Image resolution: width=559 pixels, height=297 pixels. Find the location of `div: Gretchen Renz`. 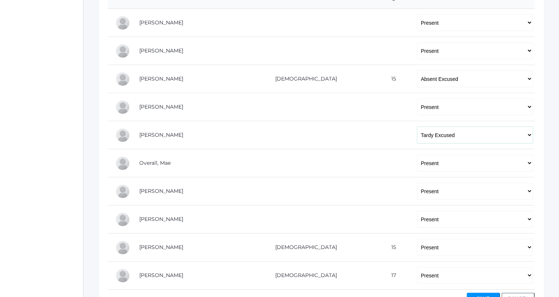

div: Gretchen Renz is located at coordinates (123, 219).